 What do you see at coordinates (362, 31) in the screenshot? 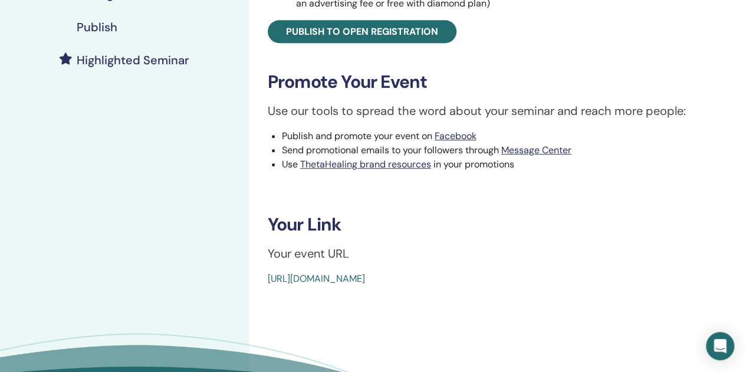
I see `a: Publish to open registration` at bounding box center [362, 31].